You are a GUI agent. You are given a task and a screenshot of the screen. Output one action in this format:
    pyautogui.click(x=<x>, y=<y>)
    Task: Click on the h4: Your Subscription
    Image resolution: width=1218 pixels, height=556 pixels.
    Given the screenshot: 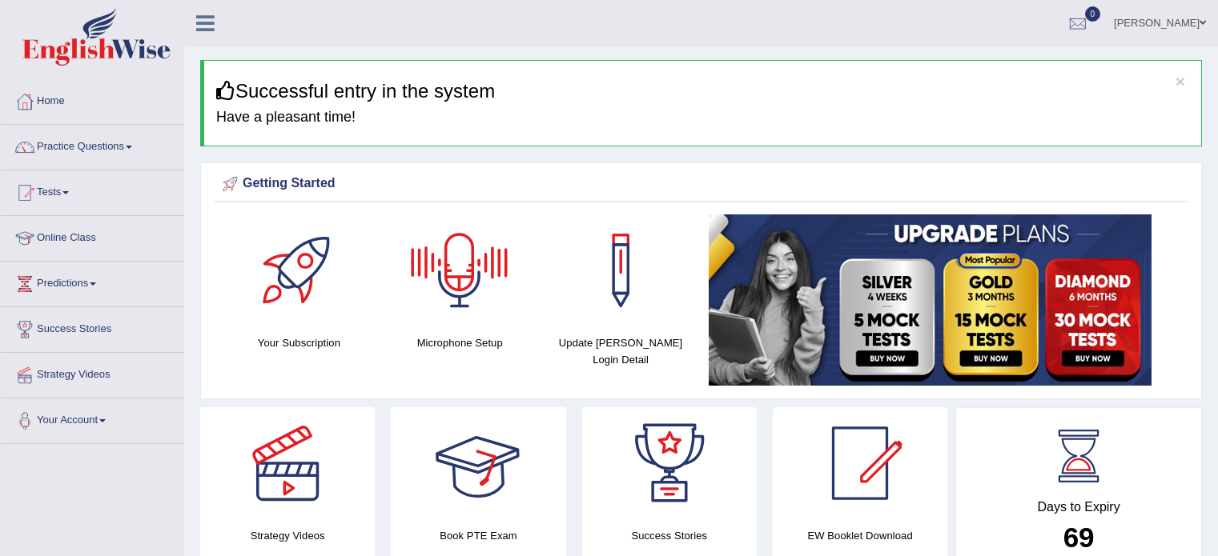 What is the action you would take?
    pyautogui.click(x=299, y=343)
    